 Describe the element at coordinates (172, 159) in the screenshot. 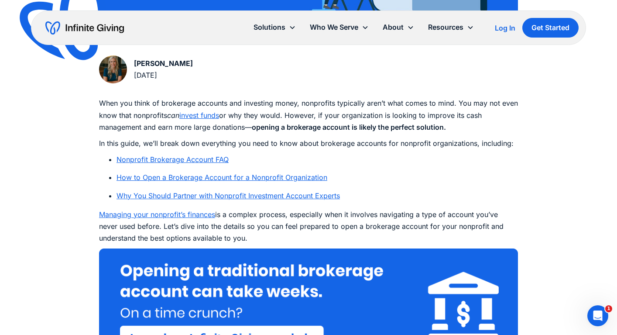

I see `a: Nonprofit Brokerage Account FAQ` at that location.